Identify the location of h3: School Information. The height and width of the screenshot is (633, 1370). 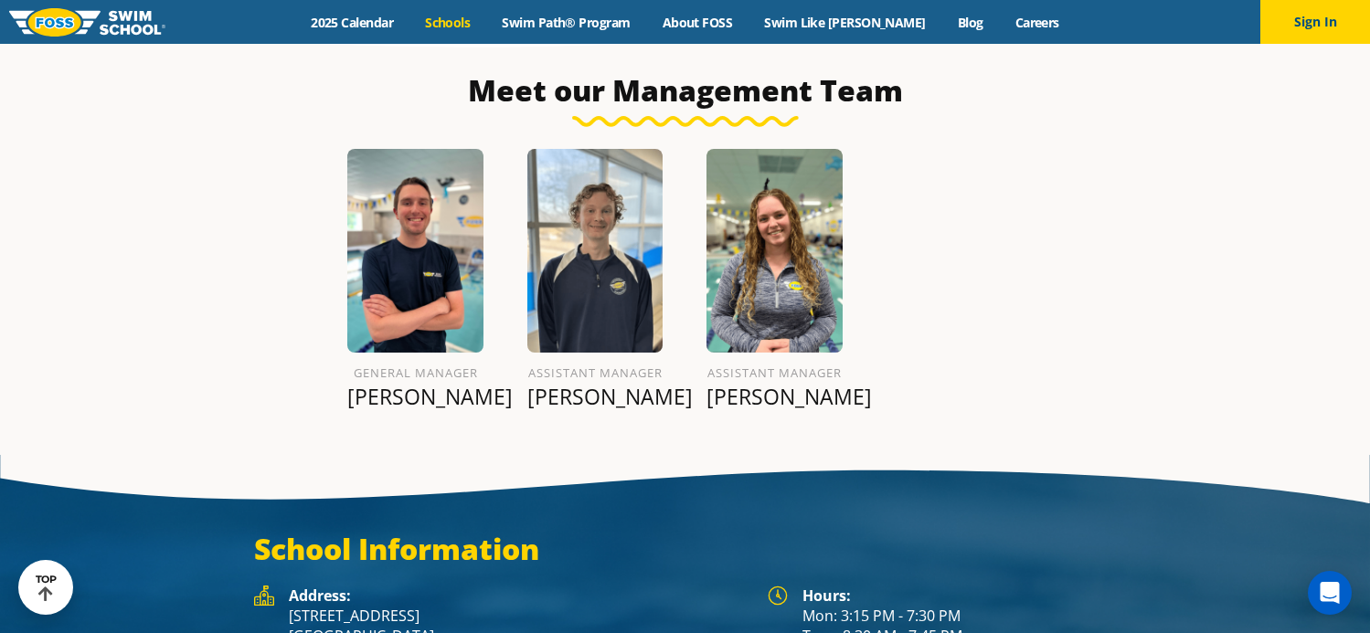
(685, 549).